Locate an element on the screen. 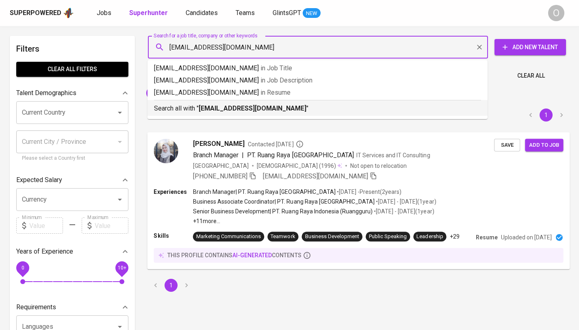  div: Business Development is located at coordinates (332, 236).